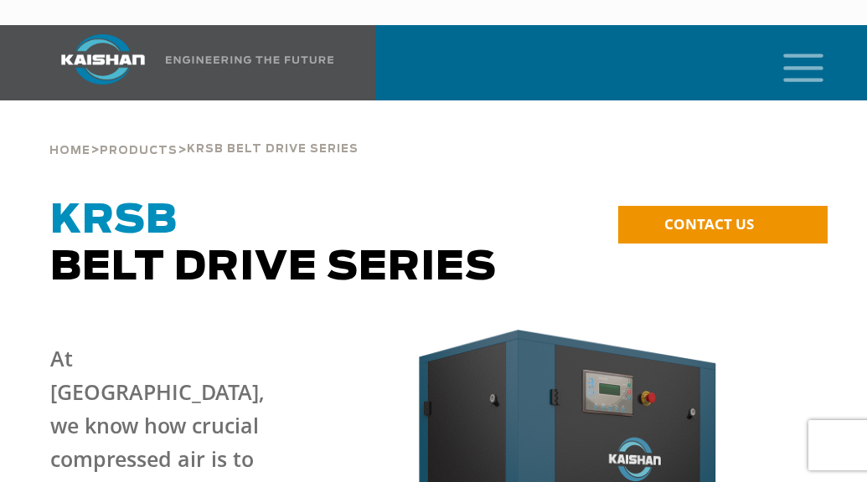 This screenshot has width=867, height=482. What do you see at coordinates (791, 63) in the screenshot?
I see `a: mobile menu` at bounding box center [791, 63].